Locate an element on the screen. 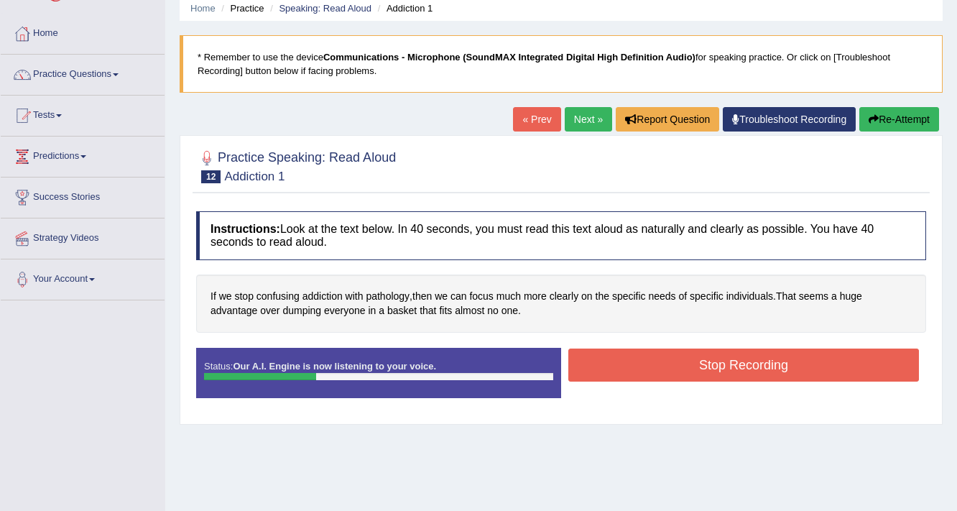  a: Next » is located at coordinates (589, 119).